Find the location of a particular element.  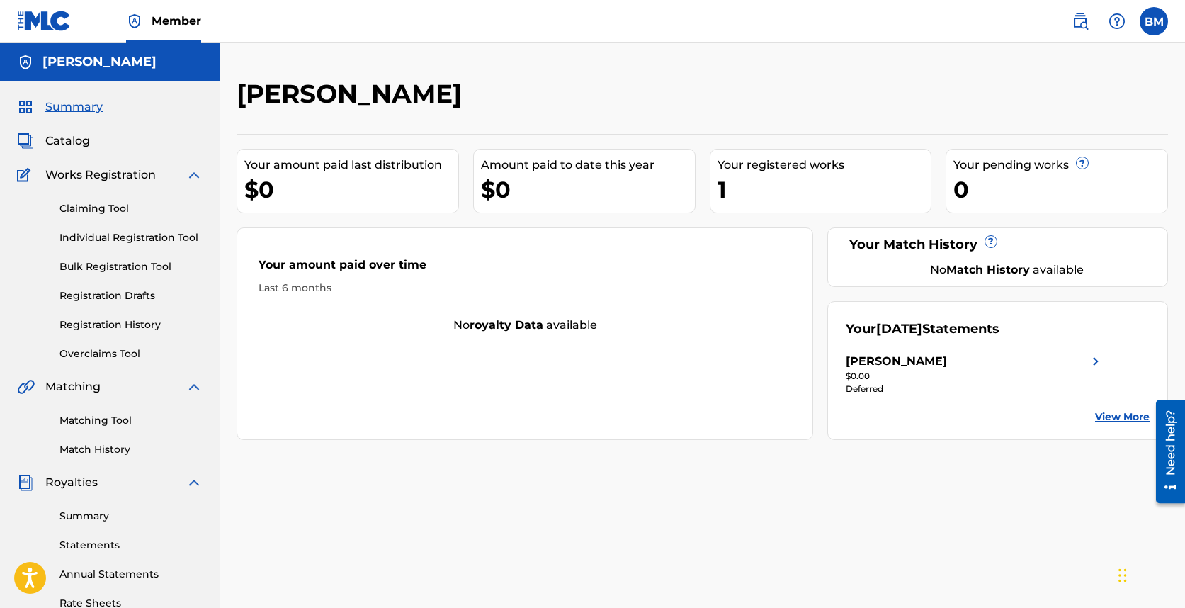

div: Help is located at coordinates (1117, 21).